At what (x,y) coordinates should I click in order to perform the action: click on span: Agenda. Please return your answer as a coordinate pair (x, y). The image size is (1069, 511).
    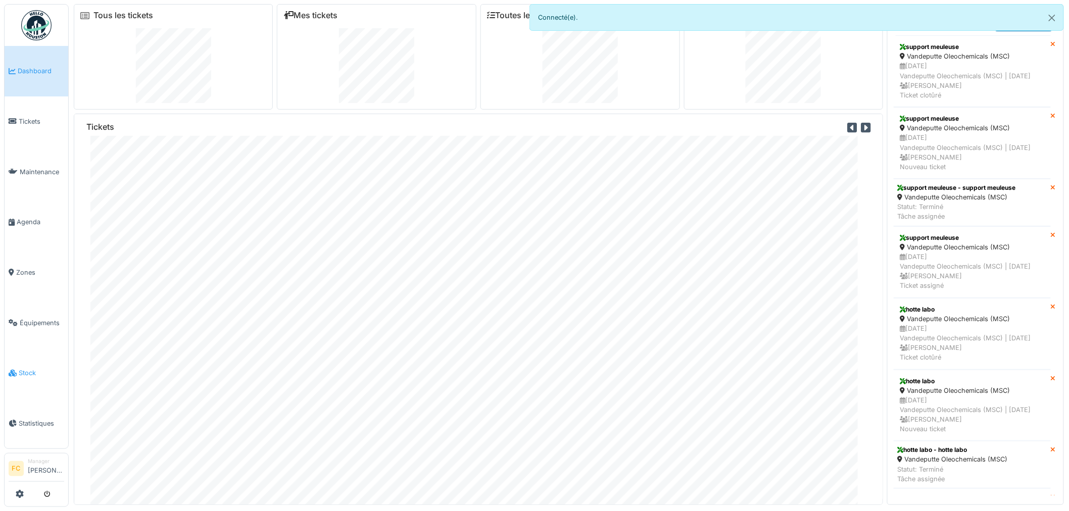
    Looking at the image, I should click on (40, 222).